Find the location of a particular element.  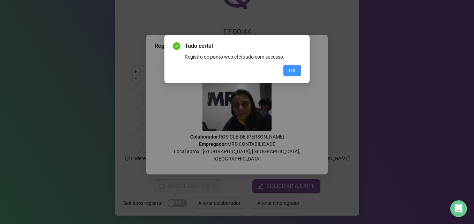

div: Registro de ponto web efetuado com sucesso. is located at coordinates (243, 57).